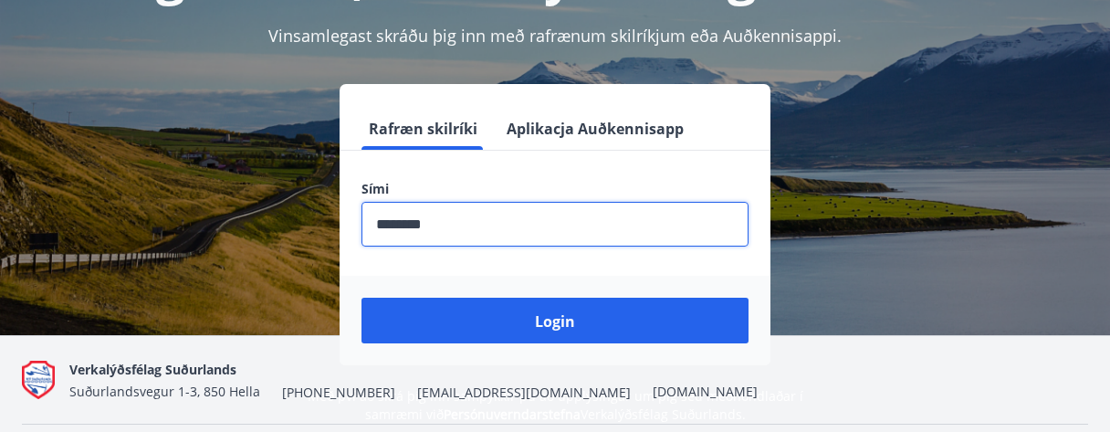 This screenshot has height=432, width=1110. What do you see at coordinates (512, 414) in the screenshot?
I see `a: Persónuverndarstefna` at bounding box center [512, 414].